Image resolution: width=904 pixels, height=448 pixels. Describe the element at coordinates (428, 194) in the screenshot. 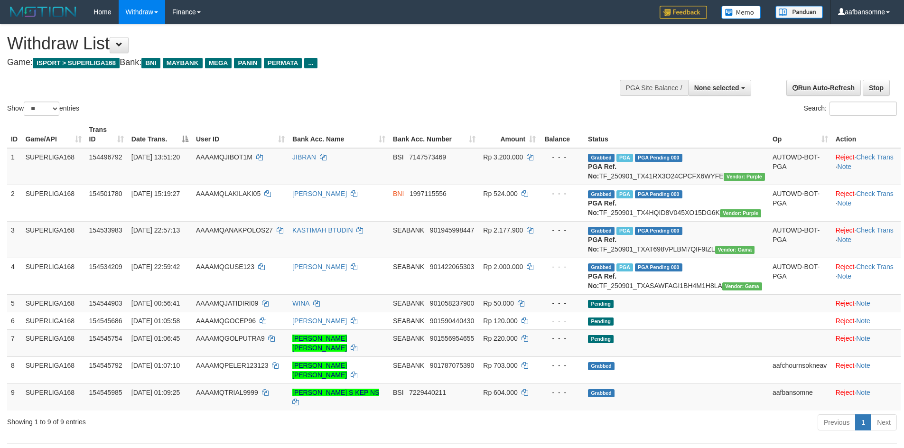

I see `span: Copy 1997115556 to clipboard` at that location.